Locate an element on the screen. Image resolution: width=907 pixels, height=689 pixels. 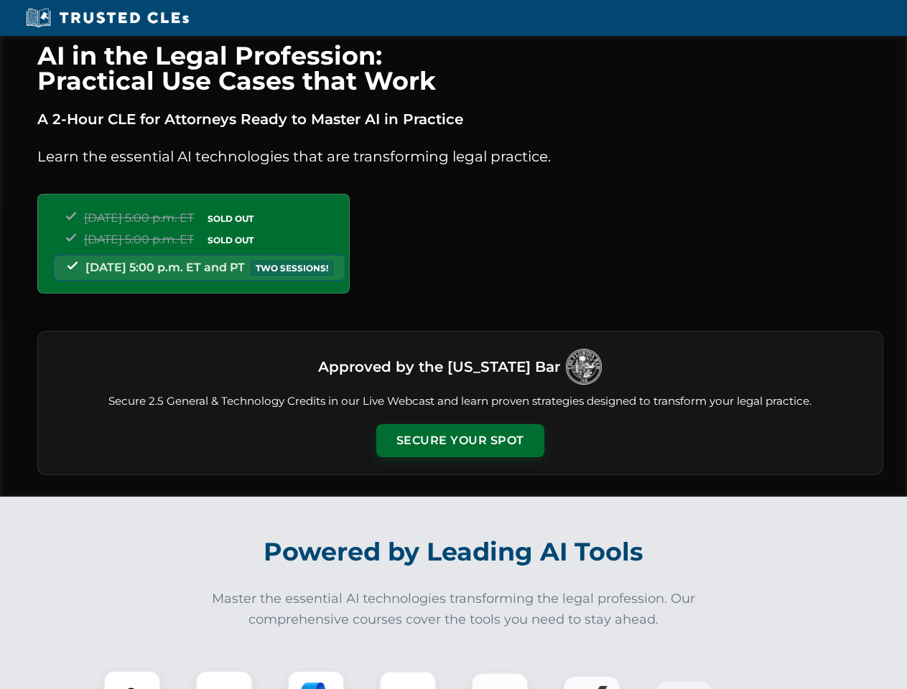
p: A 2-Hour CLE for Attorneys Ready to Master AI in Practice is located at coordinates (460, 119).